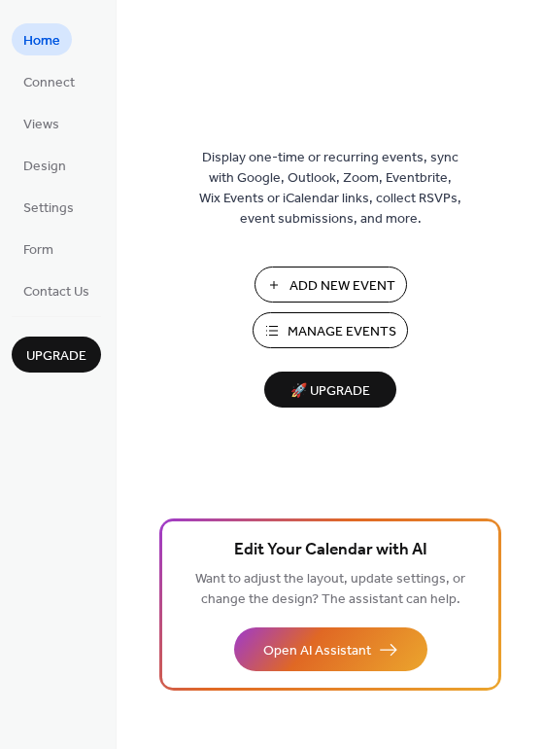 This screenshot has height=749, width=544. Describe the element at coordinates (331, 648) in the screenshot. I see `button: Open AI Assistant` at that location.